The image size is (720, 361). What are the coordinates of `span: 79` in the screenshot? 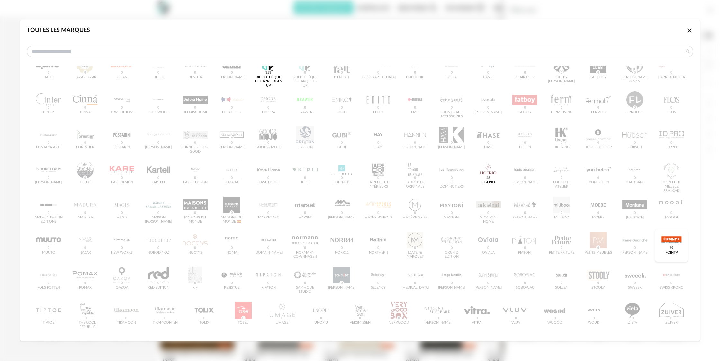 It's located at (671, 248).